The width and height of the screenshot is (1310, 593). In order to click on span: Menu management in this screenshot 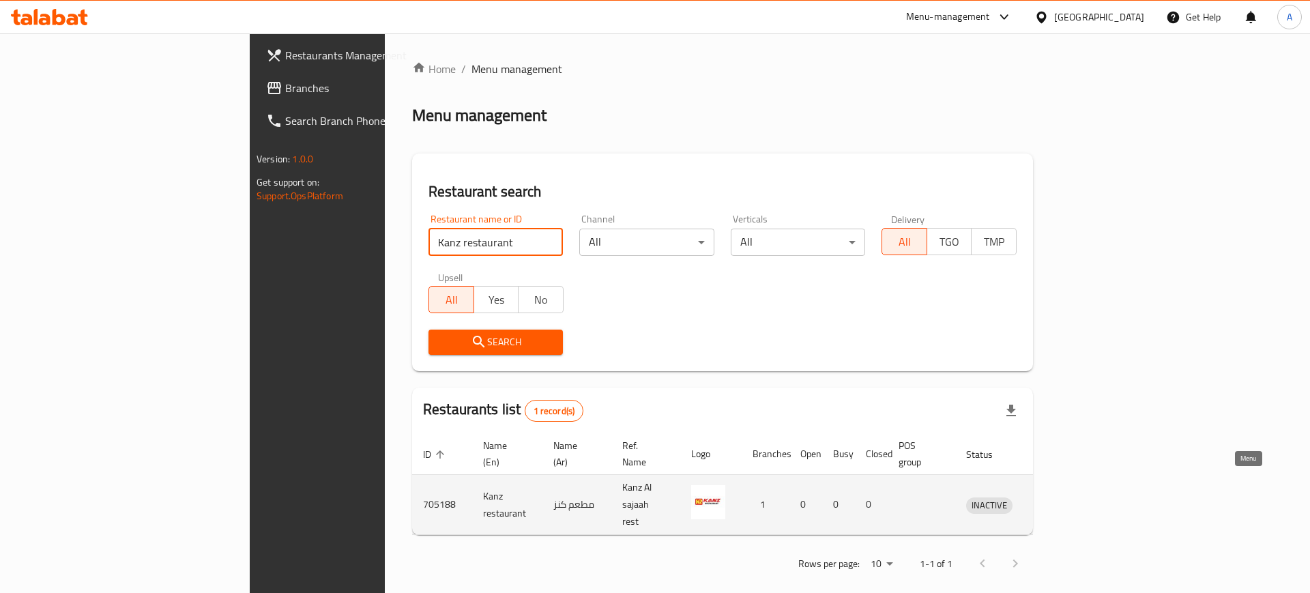, I will do `click(516, 69)`.